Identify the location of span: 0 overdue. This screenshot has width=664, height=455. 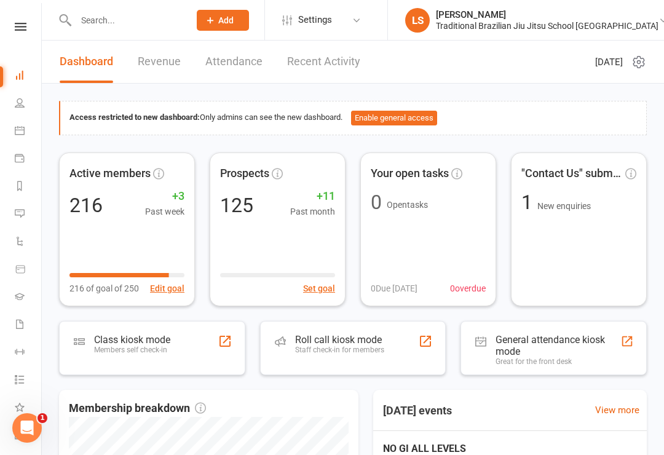
(468, 288).